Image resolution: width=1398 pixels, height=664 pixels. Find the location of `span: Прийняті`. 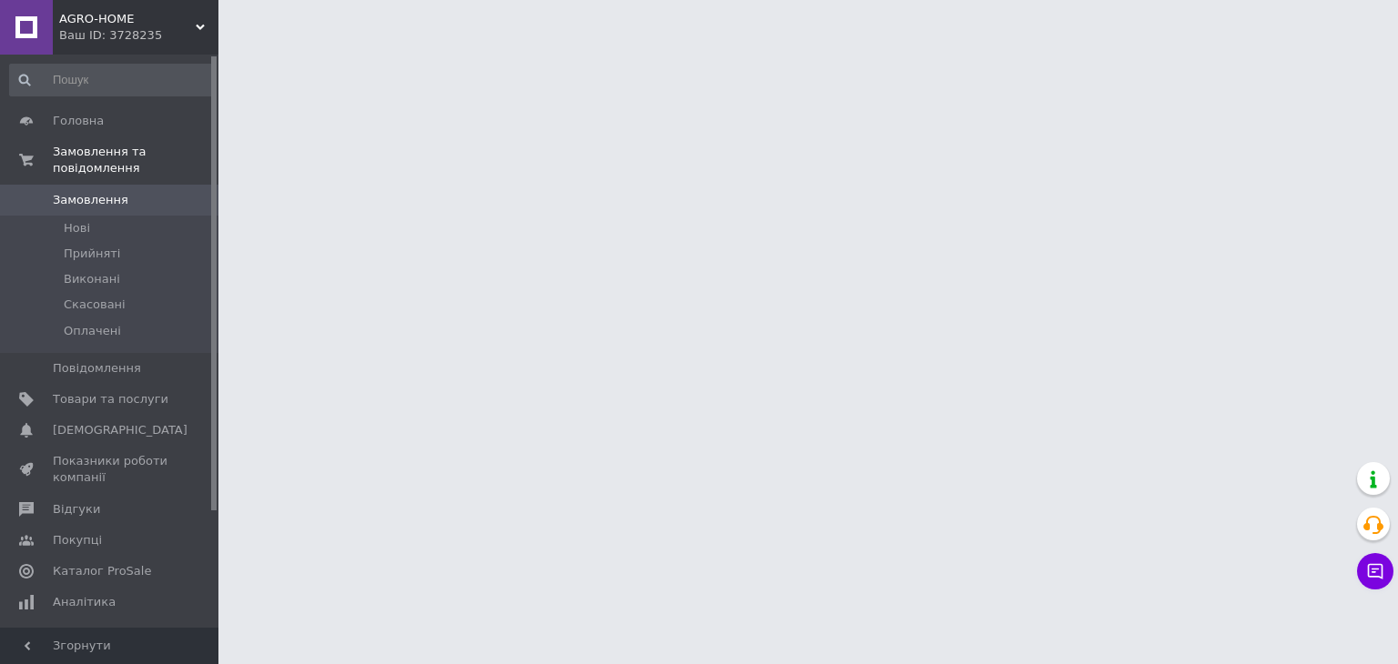

span: Прийняті is located at coordinates (92, 254).